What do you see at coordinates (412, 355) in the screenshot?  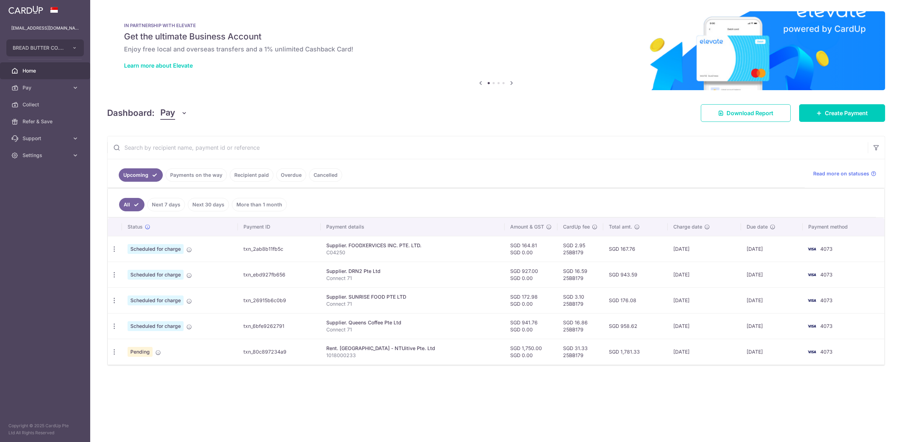 I see `p: 1018000233` at bounding box center [412, 355].